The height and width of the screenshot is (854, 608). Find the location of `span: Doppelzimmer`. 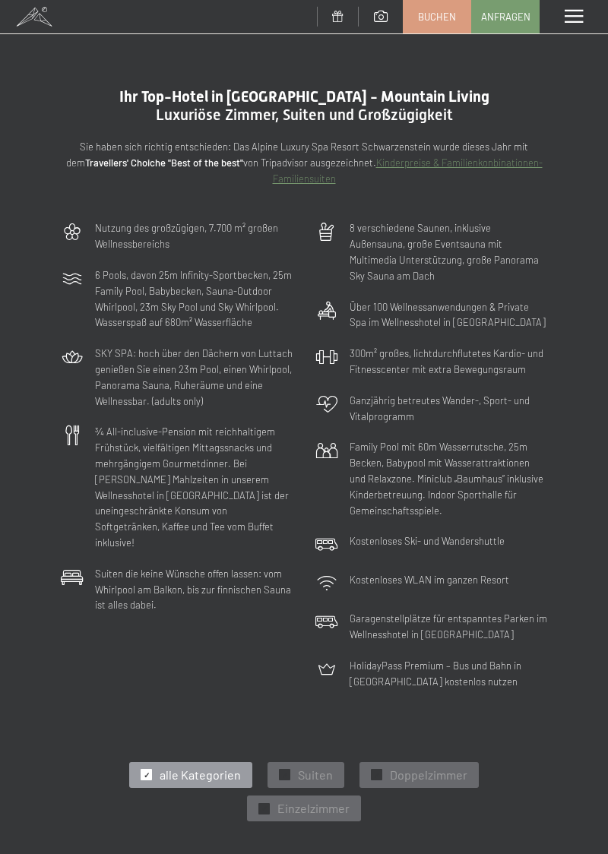

span: Doppelzimmer is located at coordinates (429, 775).